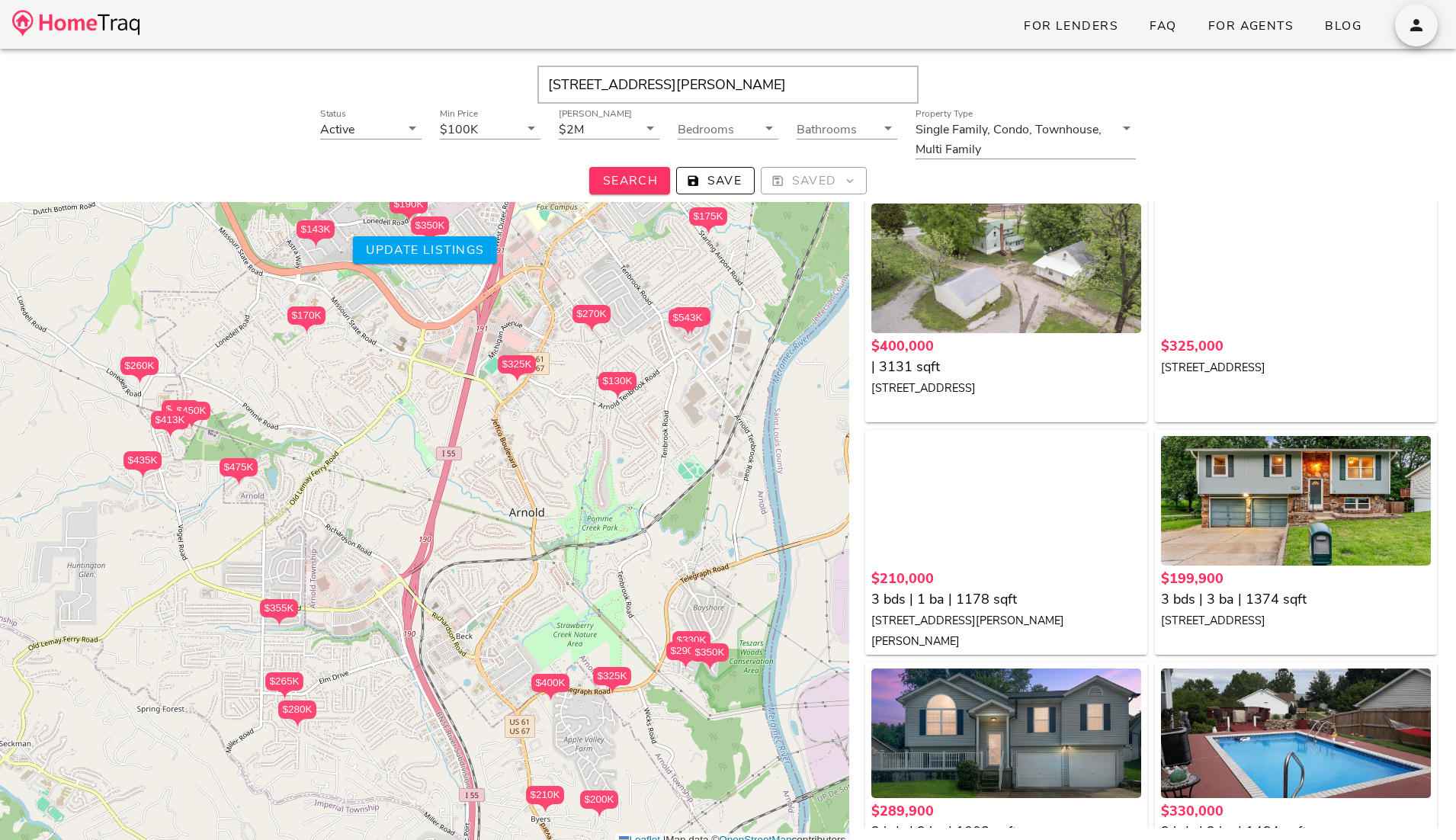  What do you see at coordinates (1025, 139) in the screenshot?
I see `div: Property TypeSingle Family,Condo,Townhouse,Multi Family` at bounding box center [1025, 139].